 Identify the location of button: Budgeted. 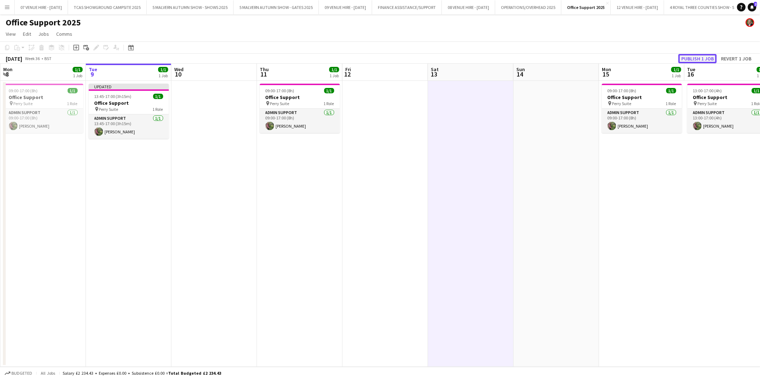
(18, 373).